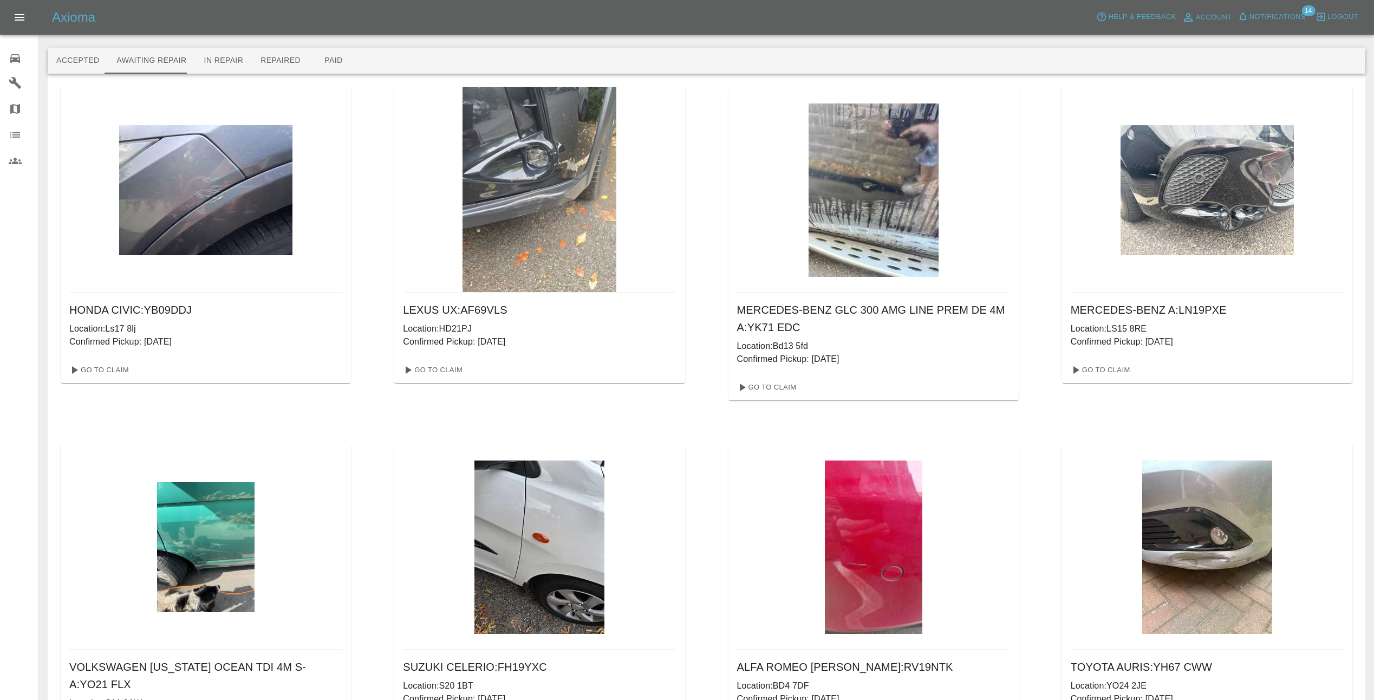 This screenshot has height=700, width=1374. I want to click on a: Account, so click(1206, 17).